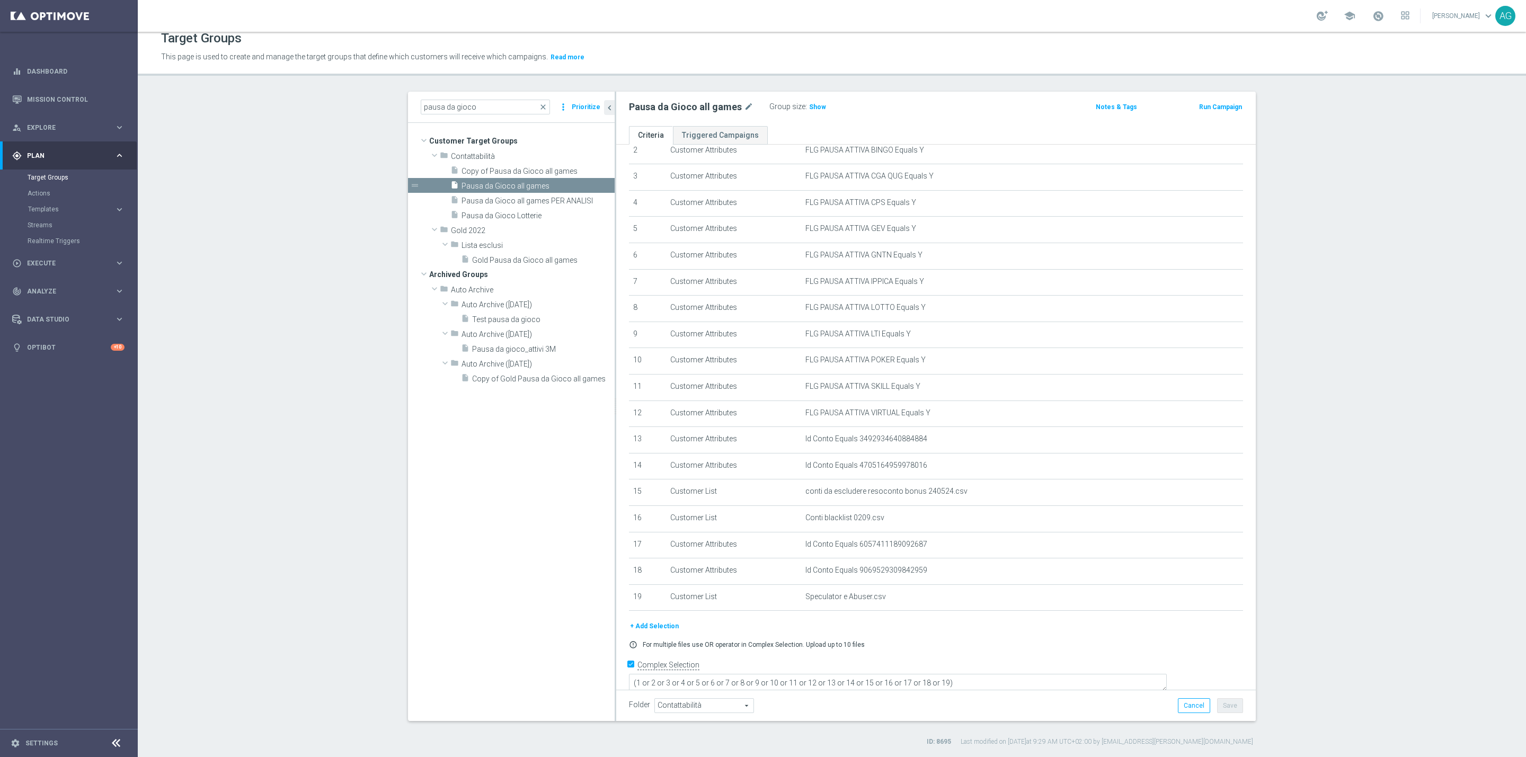 The width and height of the screenshot is (1526, 757). Describe the element at coordinates (639, 705) in the screenshot. I see `label: Folder` at that location.